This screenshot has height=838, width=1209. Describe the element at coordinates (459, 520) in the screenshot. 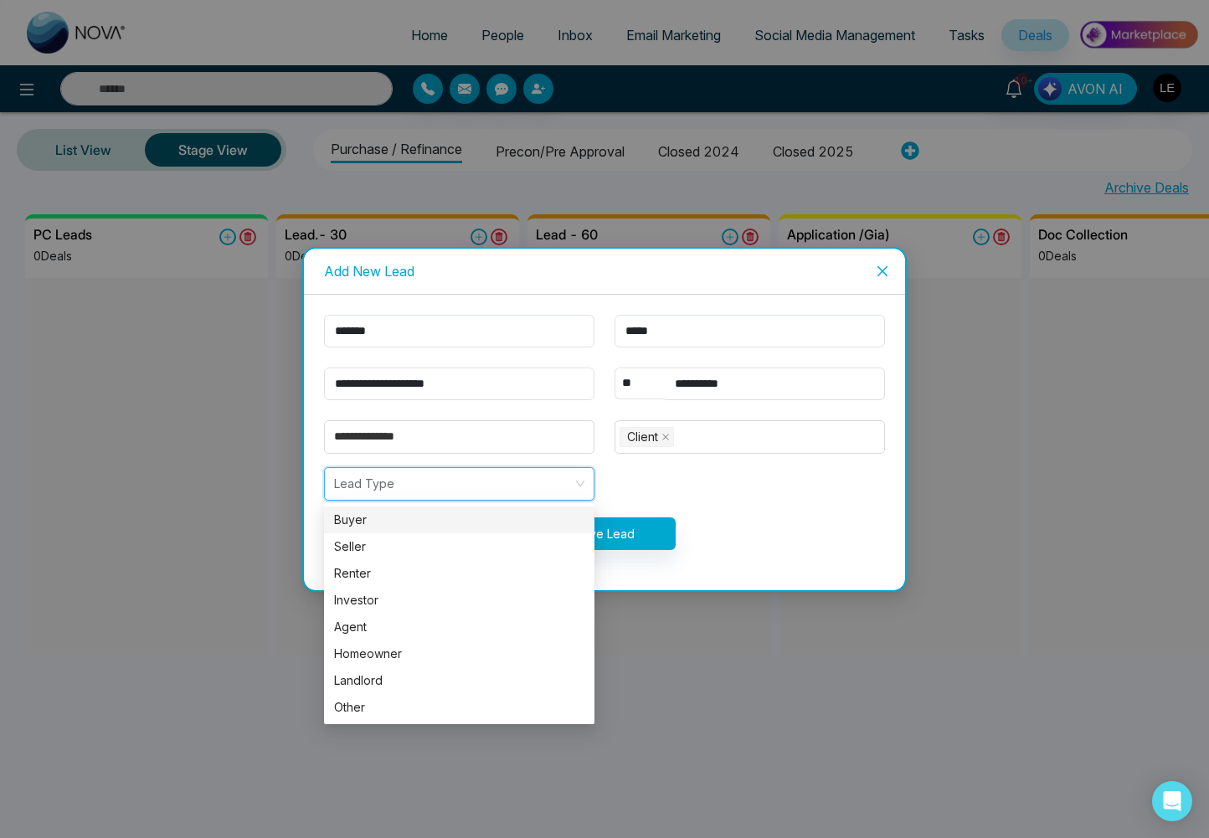

I see `div: Buyer` at that location.